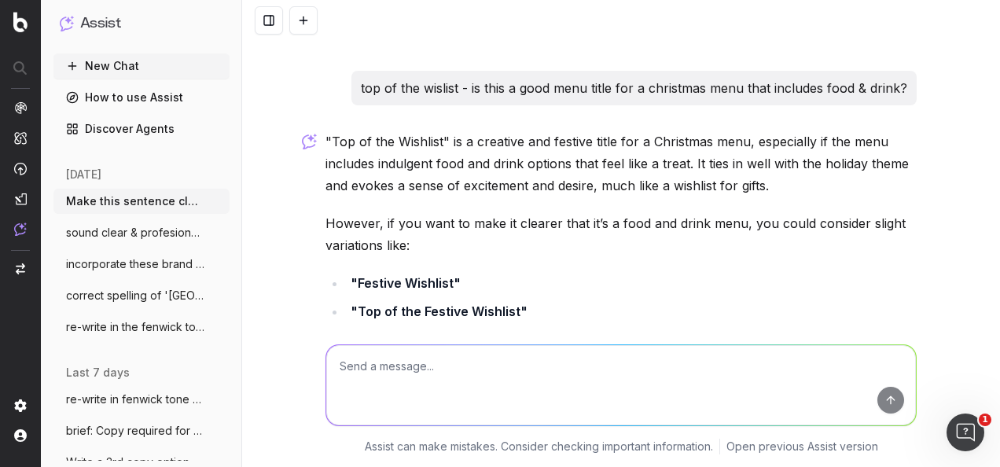 The width and height of the screenshot is (1000, 467). Describe the element at coordinates (985, 420) in the screenshot. I see `span: 1` at that location.